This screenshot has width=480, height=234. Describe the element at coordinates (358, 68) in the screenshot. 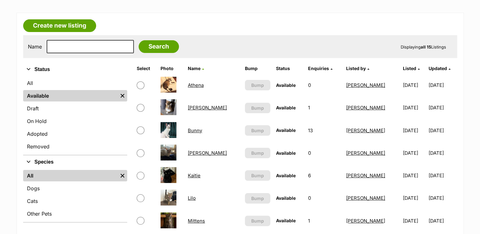

I see `a: Listed by` at that location.